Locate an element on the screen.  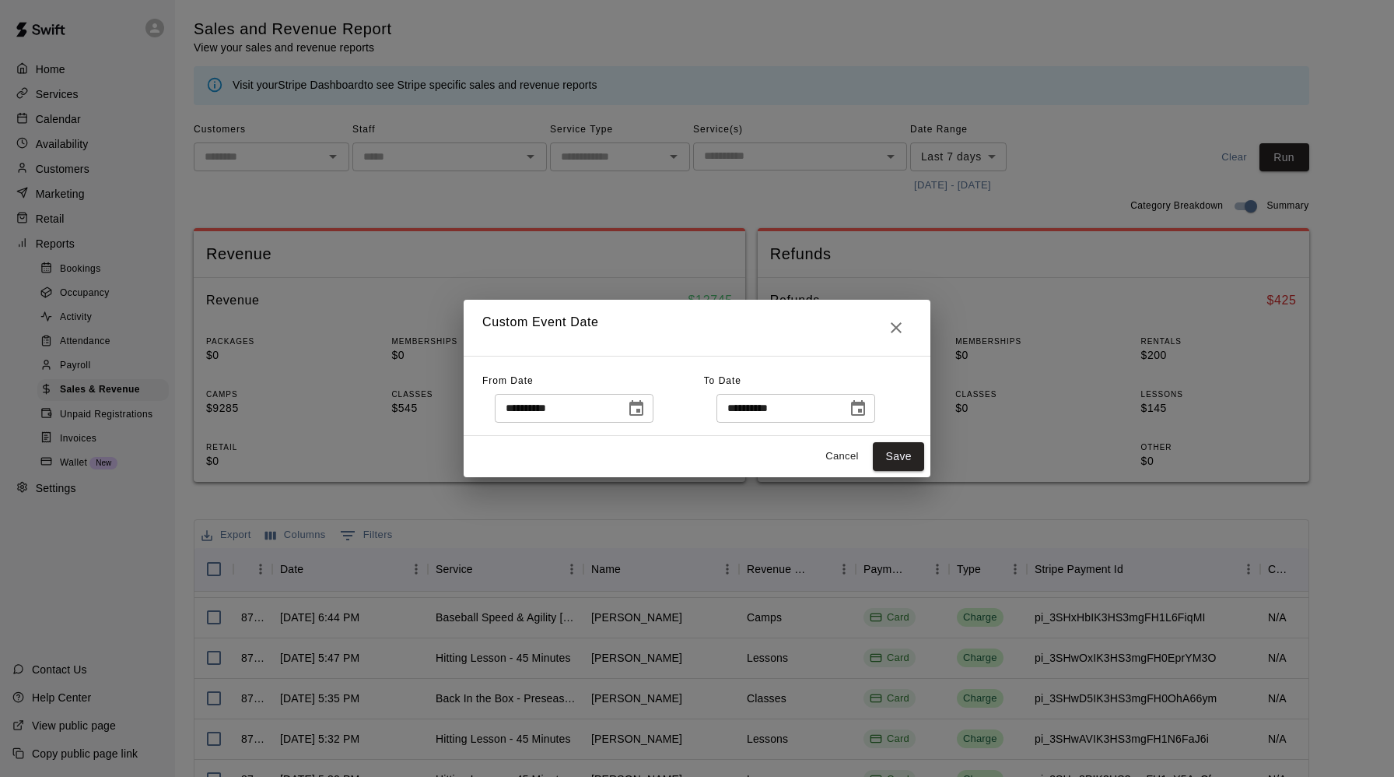
button: Choose date, selected date is Oct 6, 2025 is located at coordinates (636, 408).